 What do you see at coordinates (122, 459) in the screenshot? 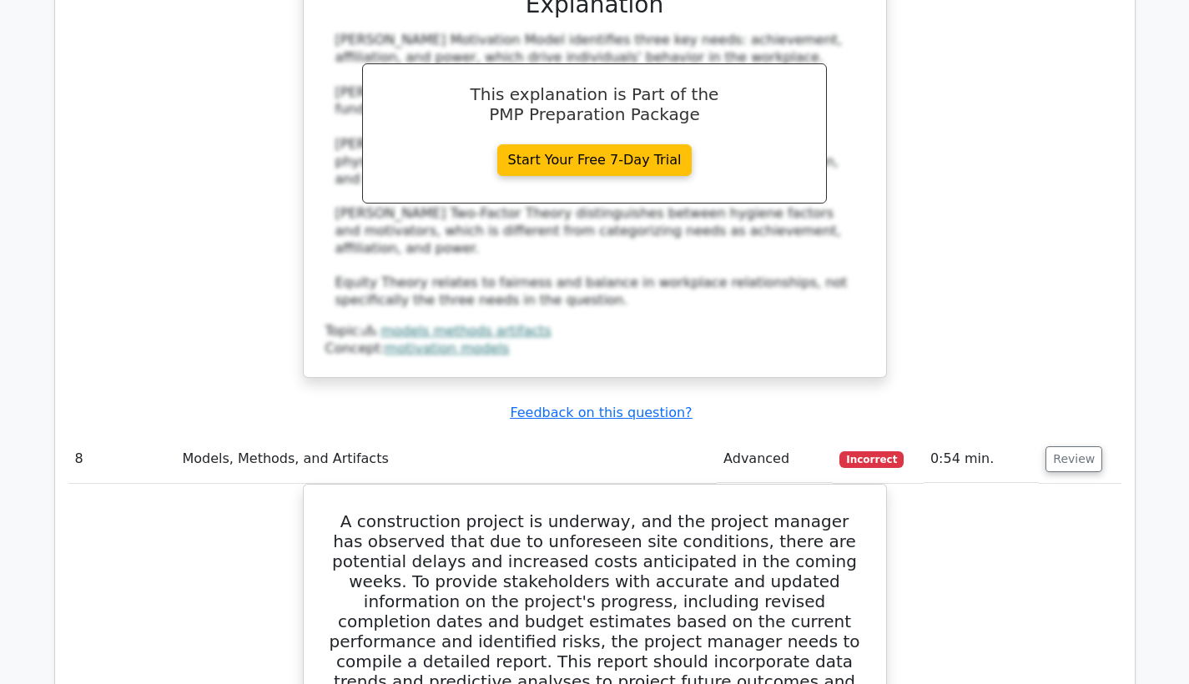
I see `td: 8` at bounding box center [122, 459].